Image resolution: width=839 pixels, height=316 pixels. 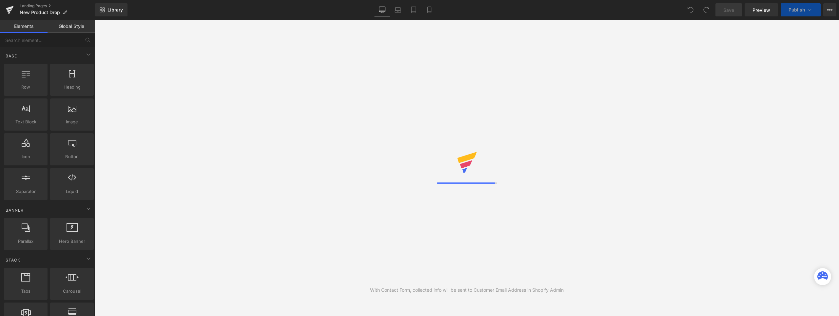 I want to click on a: Preview, so click(x=761, y=10).